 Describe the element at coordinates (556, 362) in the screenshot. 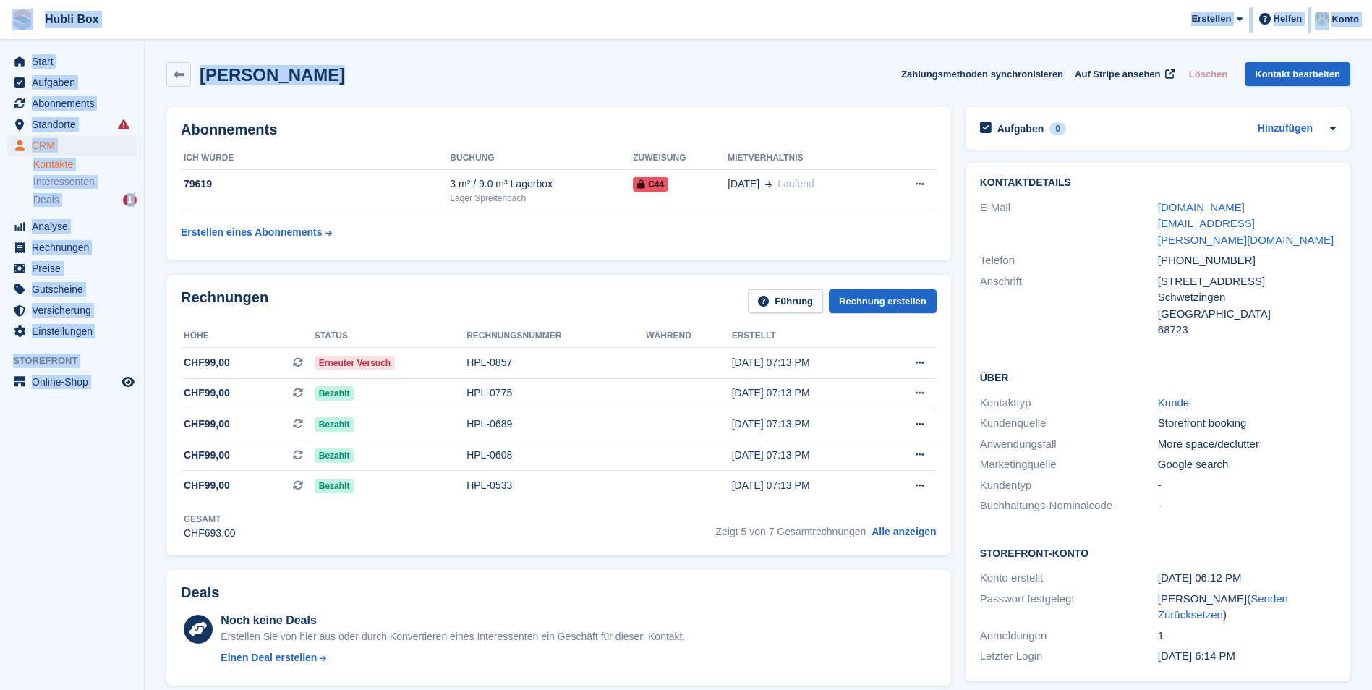

I see `div: HPL-0857` at that location.